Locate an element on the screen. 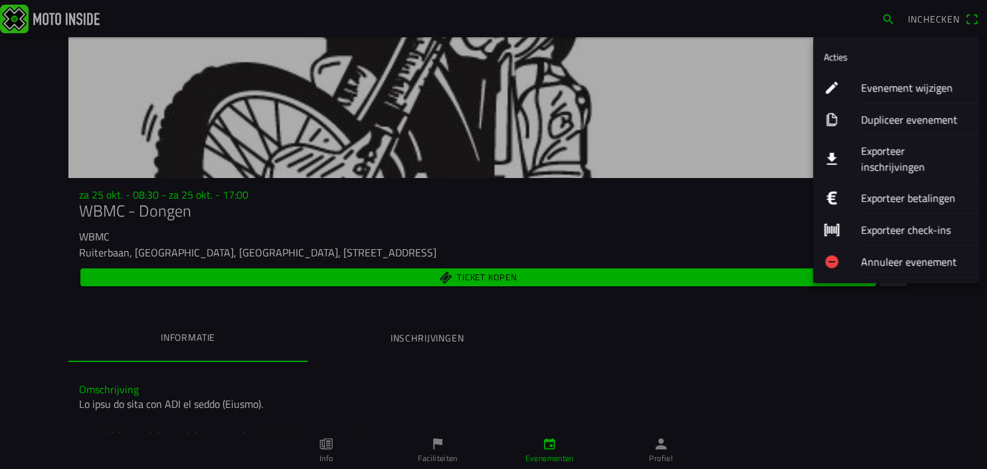 The height and width of the screenshot is (469, 987). ion-label: Evenement wijzigen is located at coordinates (914, 88).